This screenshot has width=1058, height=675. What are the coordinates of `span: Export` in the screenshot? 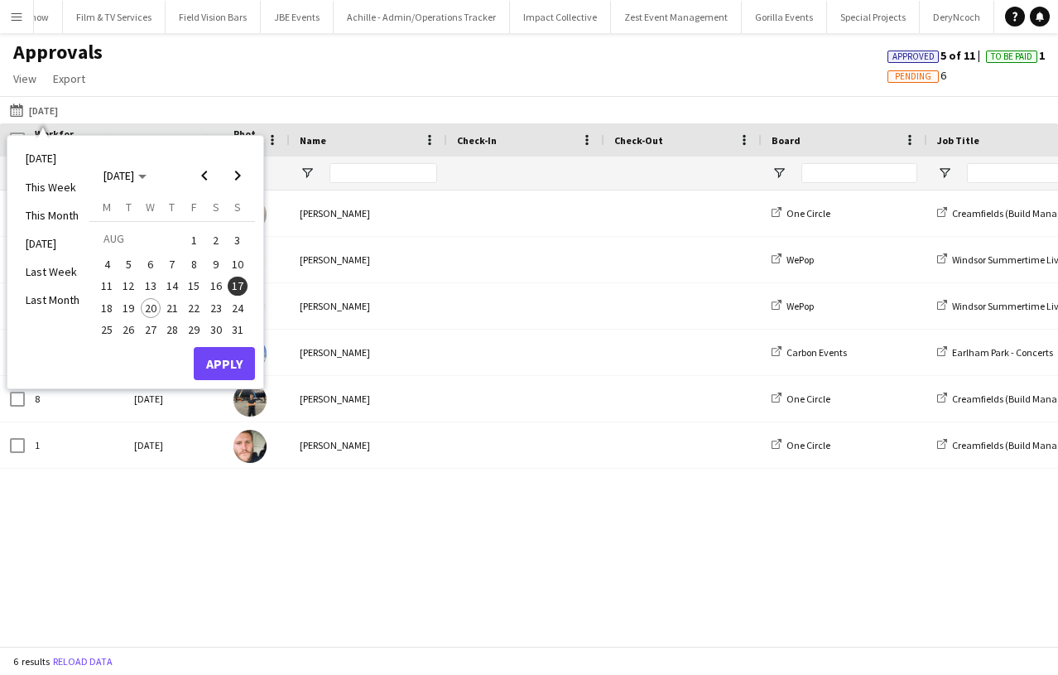 It's located at (69, 79).